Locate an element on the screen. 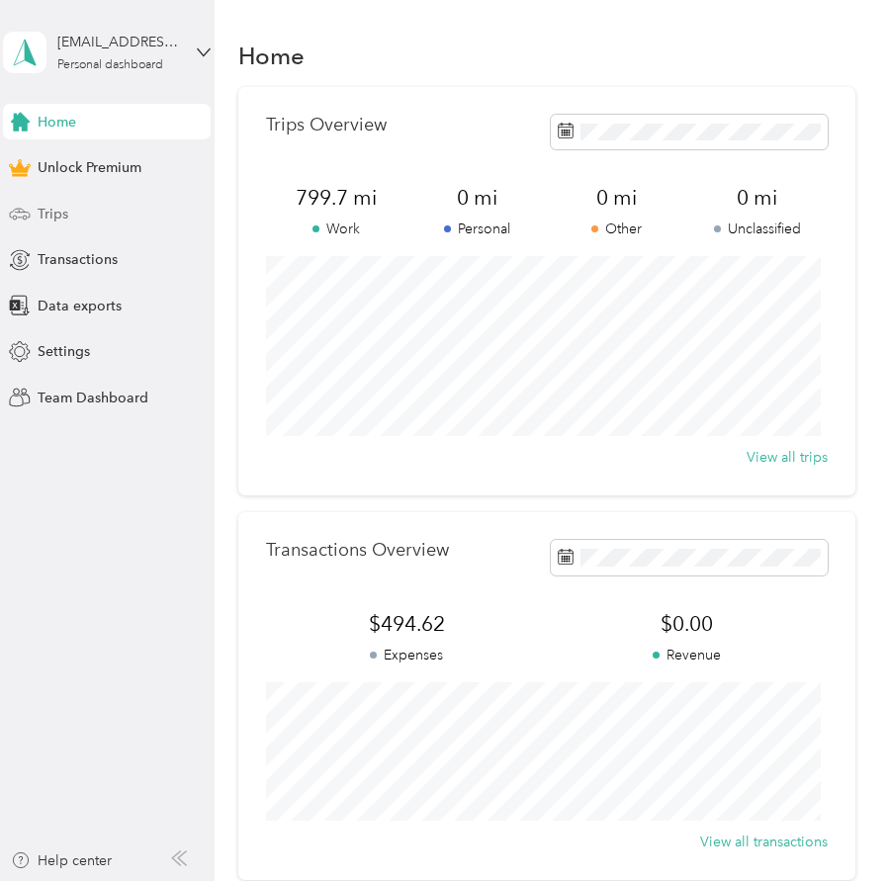 This screenshot has height=881, width=889. p: Work is located at coordinates (336, 228).